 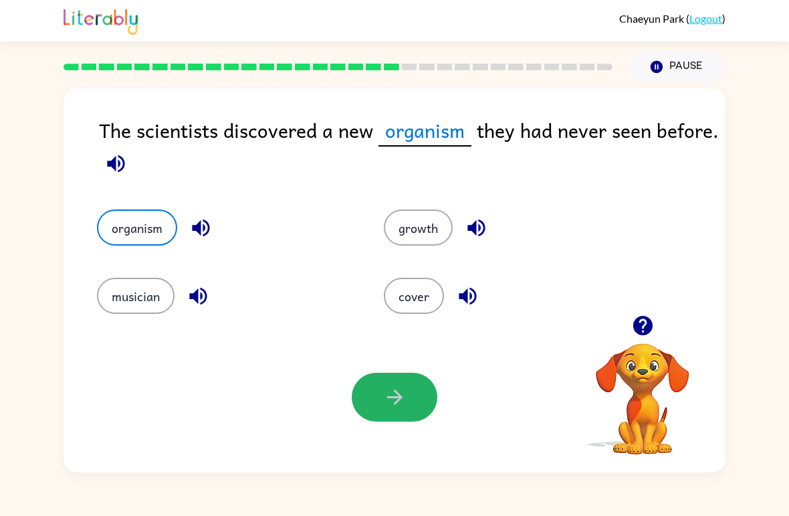 What do you see at coordinates (653, 18) in the screenshot?
I see `span: Chaeyun Park` at bounding box center [653, 18].